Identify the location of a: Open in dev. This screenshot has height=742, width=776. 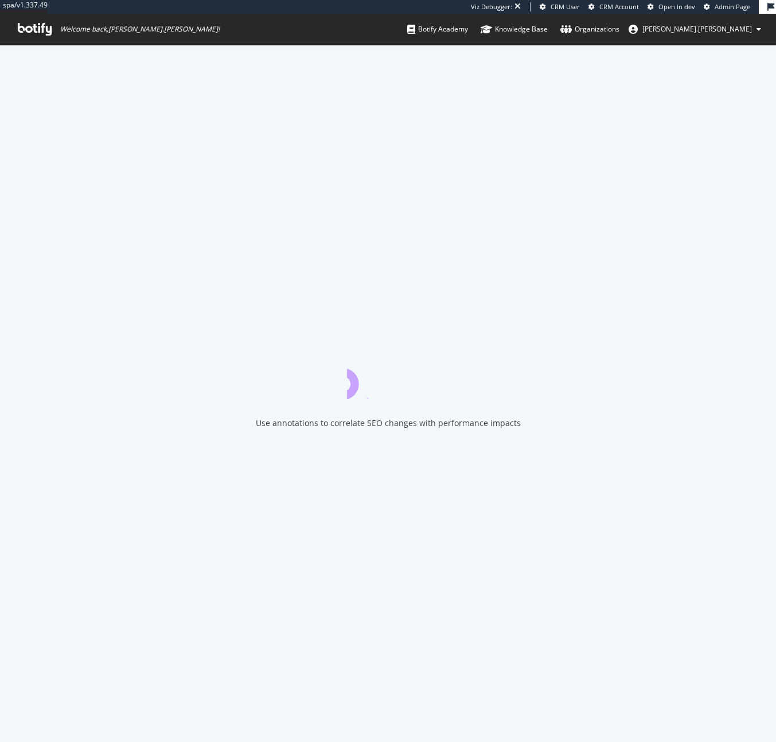
(671, 7).